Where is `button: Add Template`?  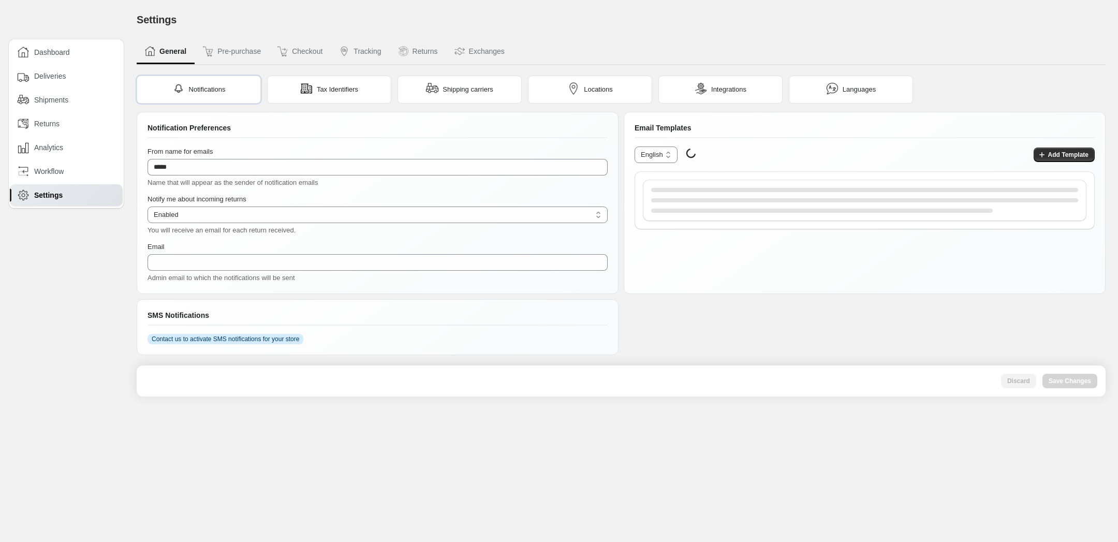 button: Add Template is located at coordinates (1065, 155).